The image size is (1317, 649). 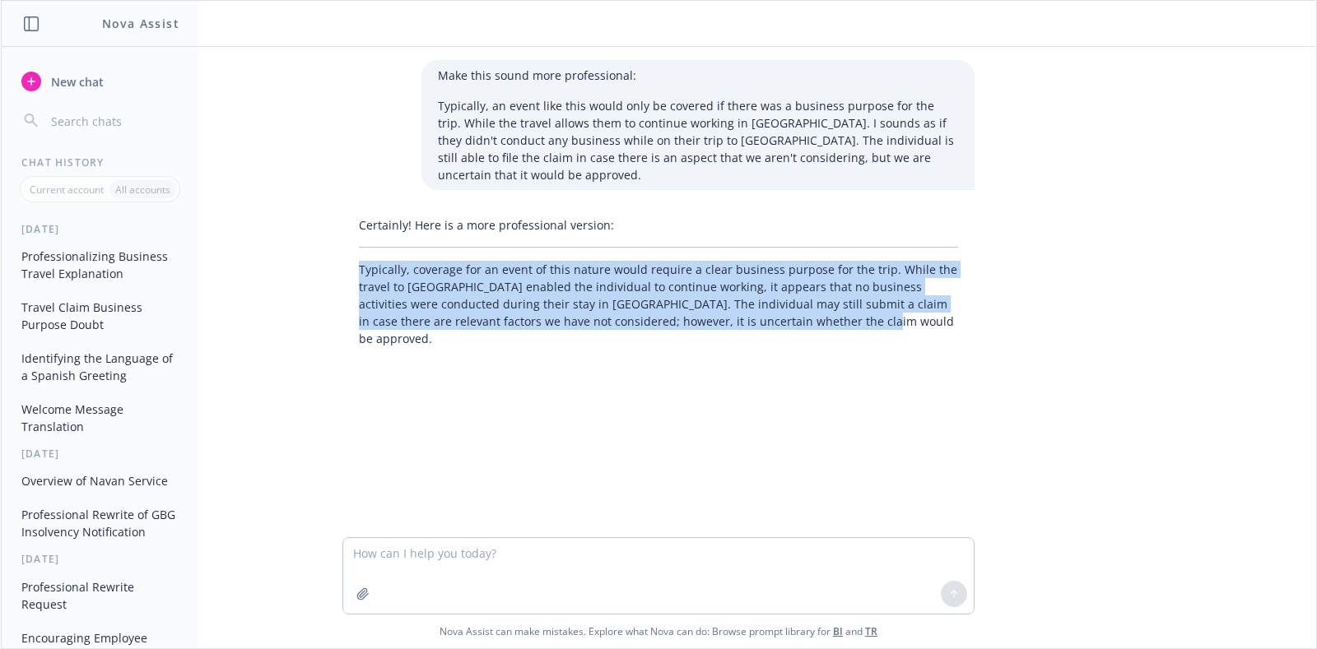 What do you see at coordinates (698, 75) in the screenshot?
I see `p: Make this sound more professional:` at bounding box center [698, 75].